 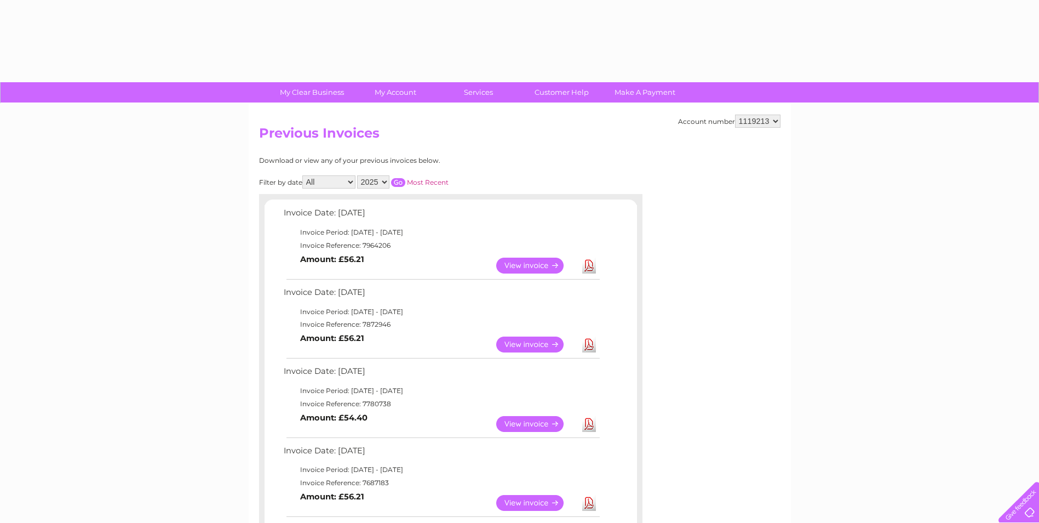 I want to click on a: My Account, so click(x=395, y=92).